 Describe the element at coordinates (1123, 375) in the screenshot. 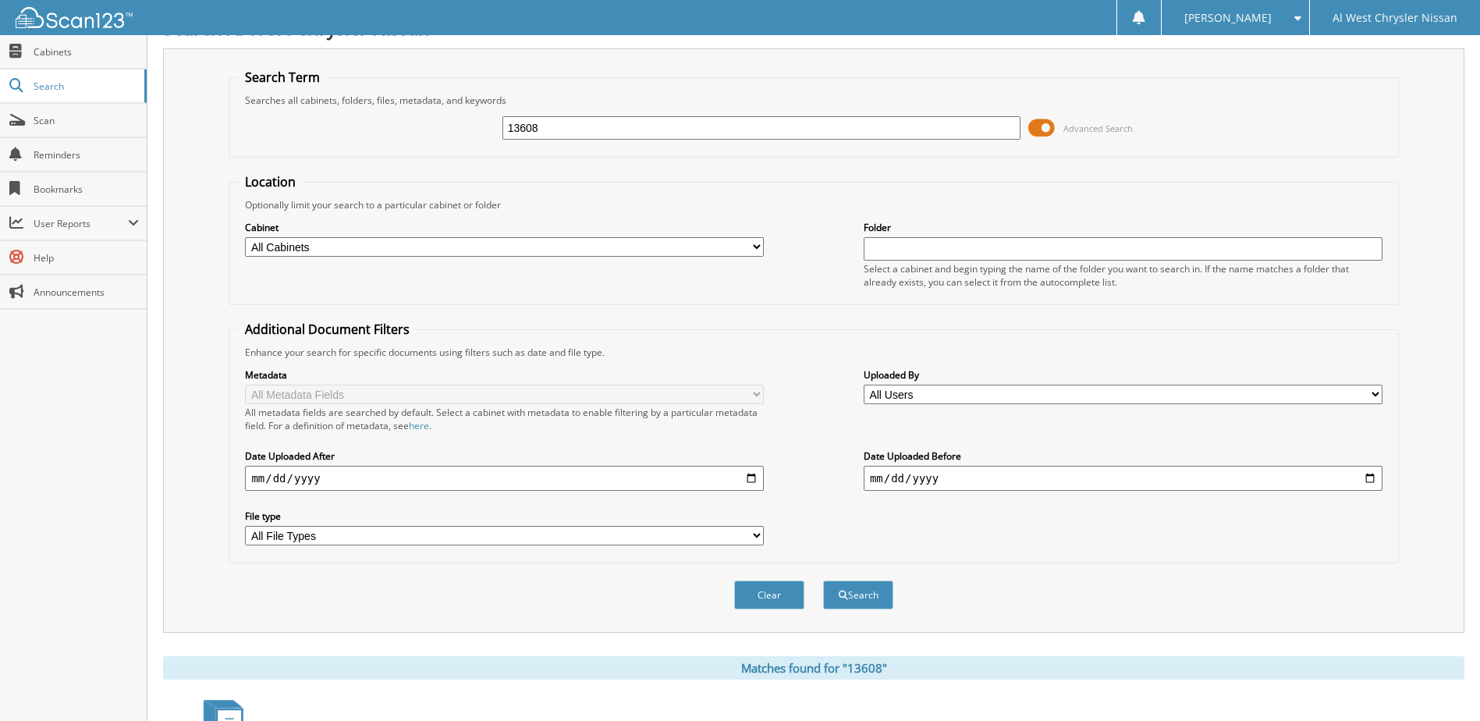

I see `label: Uploaded By` at that location.